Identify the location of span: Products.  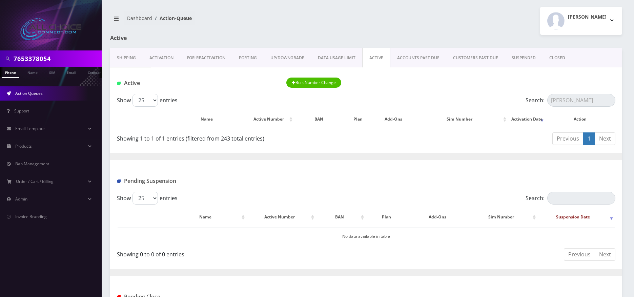
(23, 146).